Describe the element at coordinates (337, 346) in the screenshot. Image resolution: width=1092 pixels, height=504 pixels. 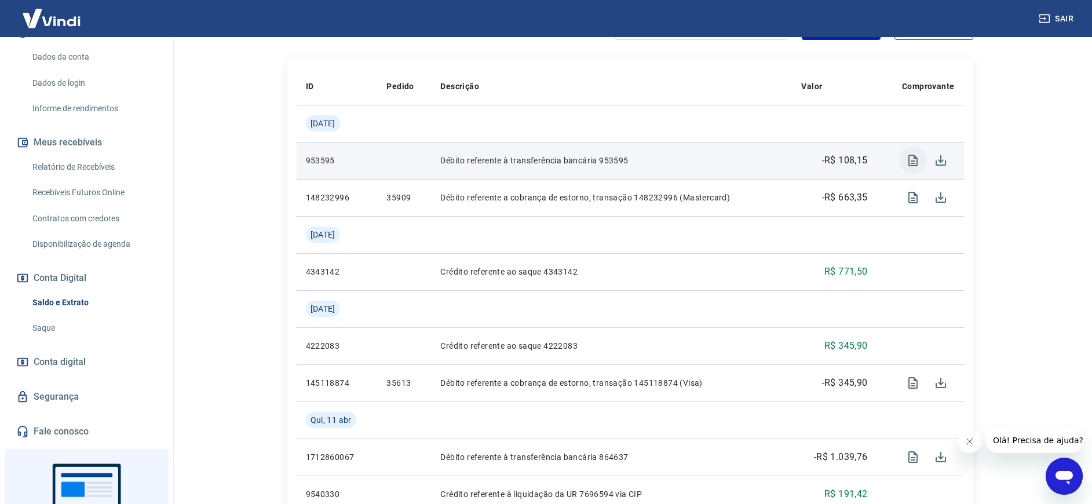
I see `p: 4222083` at that location.